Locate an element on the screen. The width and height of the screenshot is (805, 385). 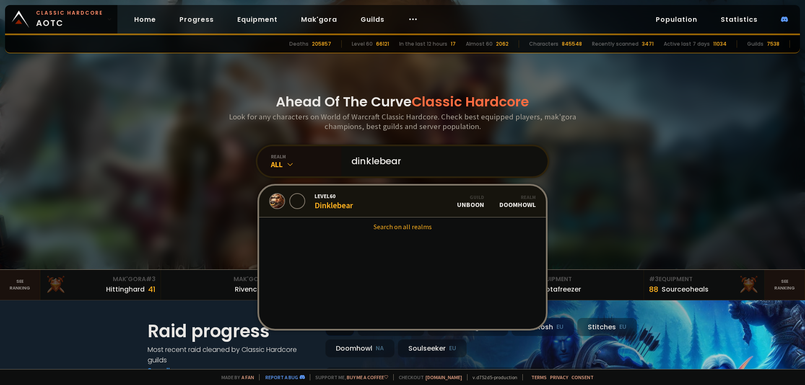
a: Classic HardcoreAOTC is located at coordinates (61, 19).